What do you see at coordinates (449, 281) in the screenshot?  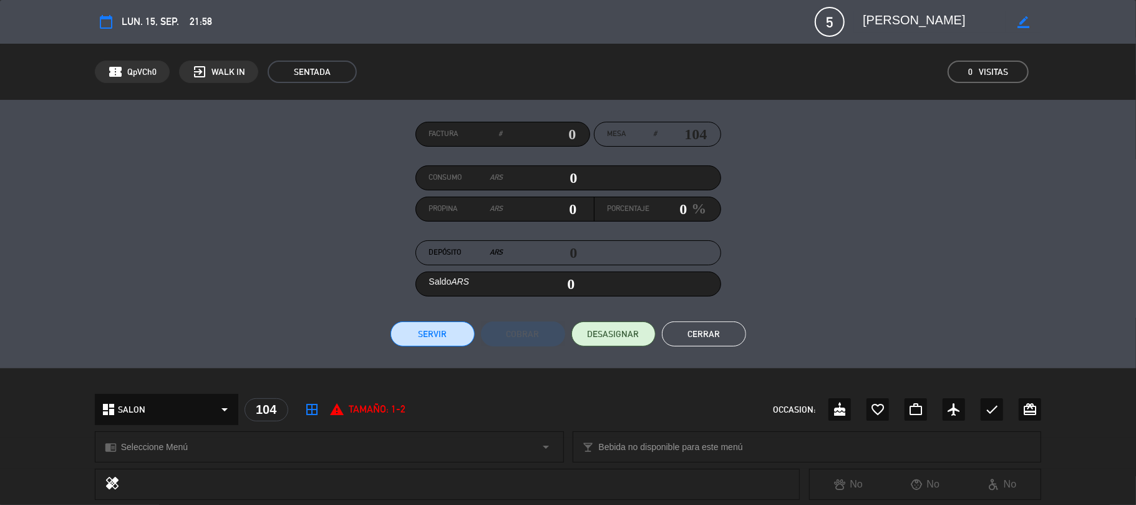 I see `label: Saldo` at bounding box center [449, 281].